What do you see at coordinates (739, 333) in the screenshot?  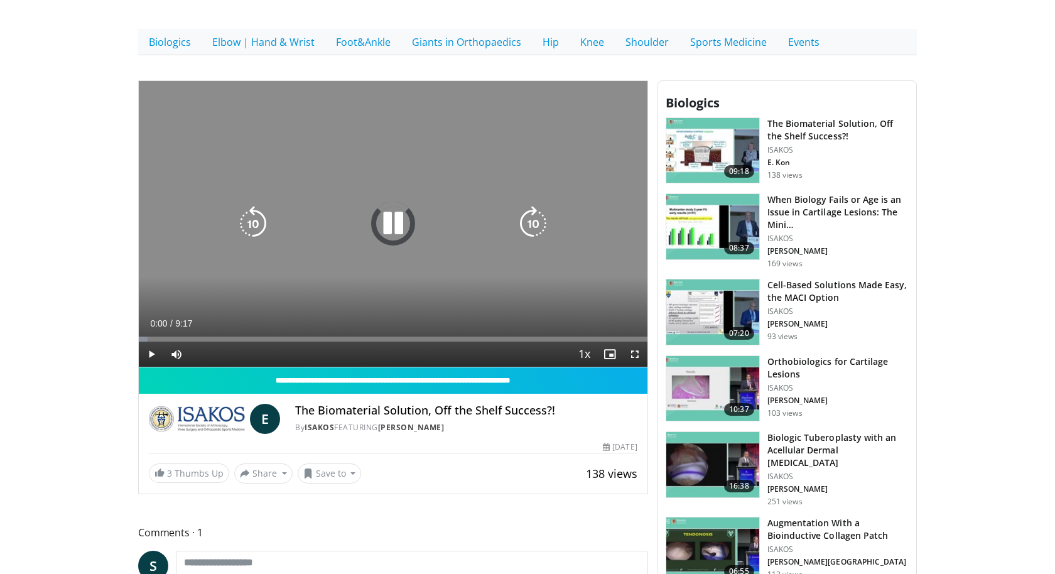 I see `span: 07:20` at bounding box center [739, 333].